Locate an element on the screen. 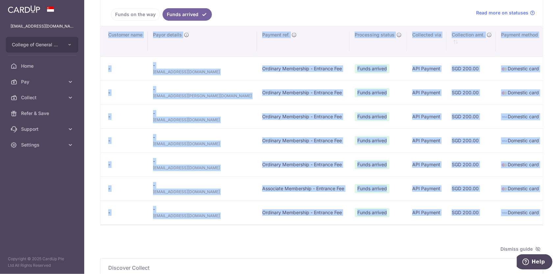 The image size is (559, 274). th: Processing status is located at coordinates (378, 41).